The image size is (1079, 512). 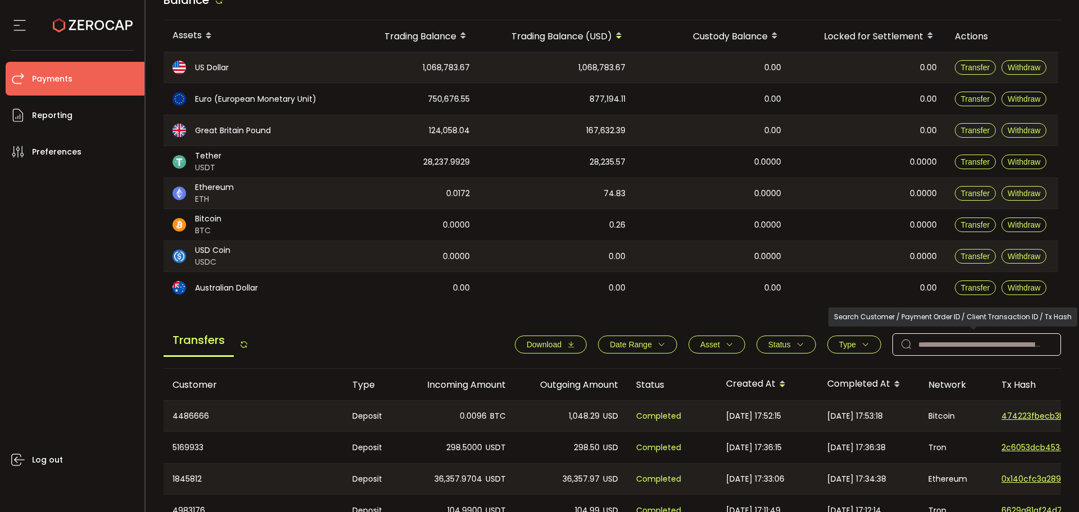 What do you see at coordinates (52, 115) in the screenshot?
I see `span: Reporting` at bounding box center [52, 115].